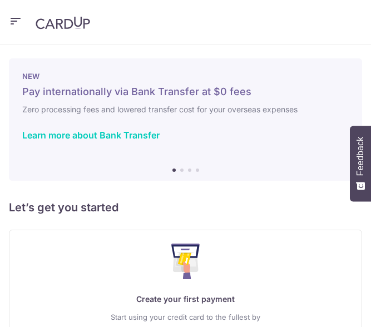  What do you see at coordinates (185, 207) in the screenshot?
I see `h5: Let’s get you started` at bounding box center [185, 207].